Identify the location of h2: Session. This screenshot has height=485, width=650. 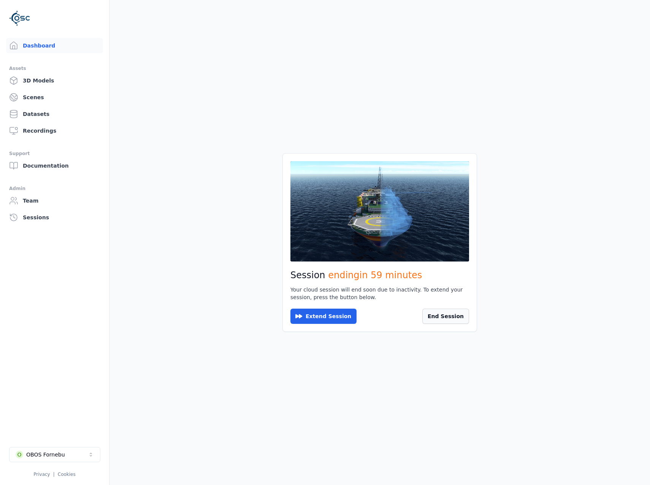
(380, 275).